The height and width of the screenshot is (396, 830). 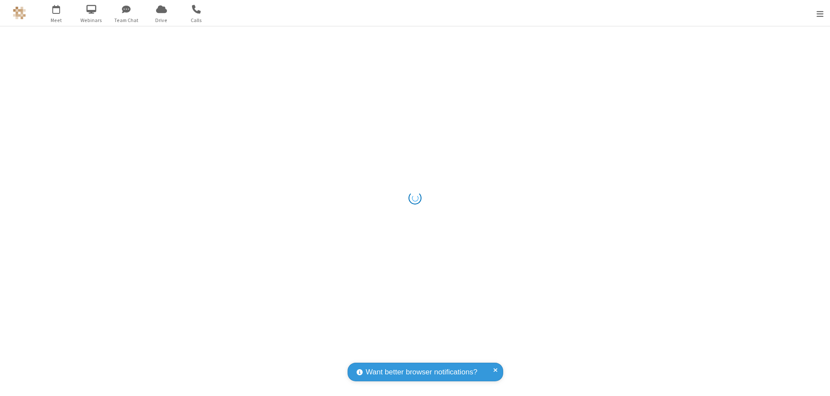 What do you see at coordinates (19, 13) in the screenshot?
I see `img: QA Selenium DO NOT DELETE OR CHANGE` at bounding box center [19, 13].